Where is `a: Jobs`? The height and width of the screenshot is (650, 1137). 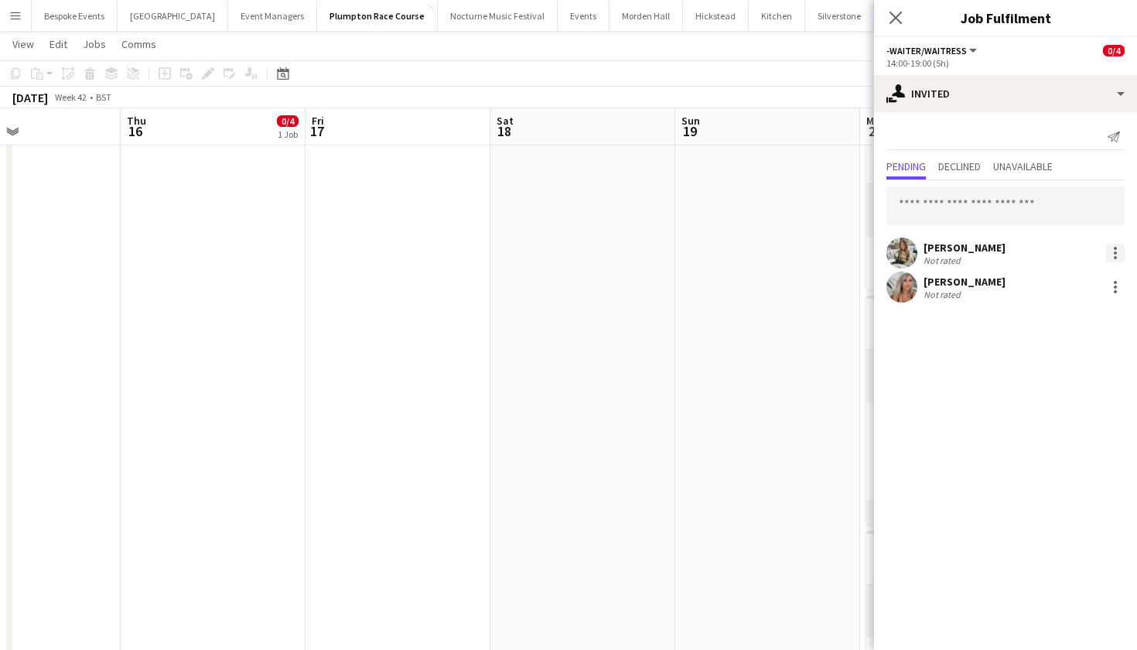 a: Jobs is located at coordinates (94, 44).